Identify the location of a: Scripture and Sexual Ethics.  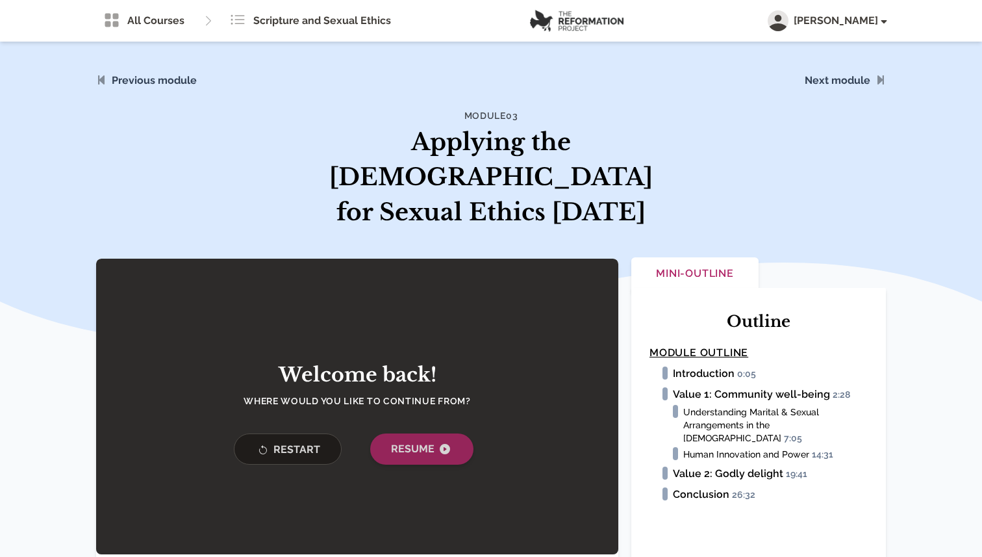
(310, 21).